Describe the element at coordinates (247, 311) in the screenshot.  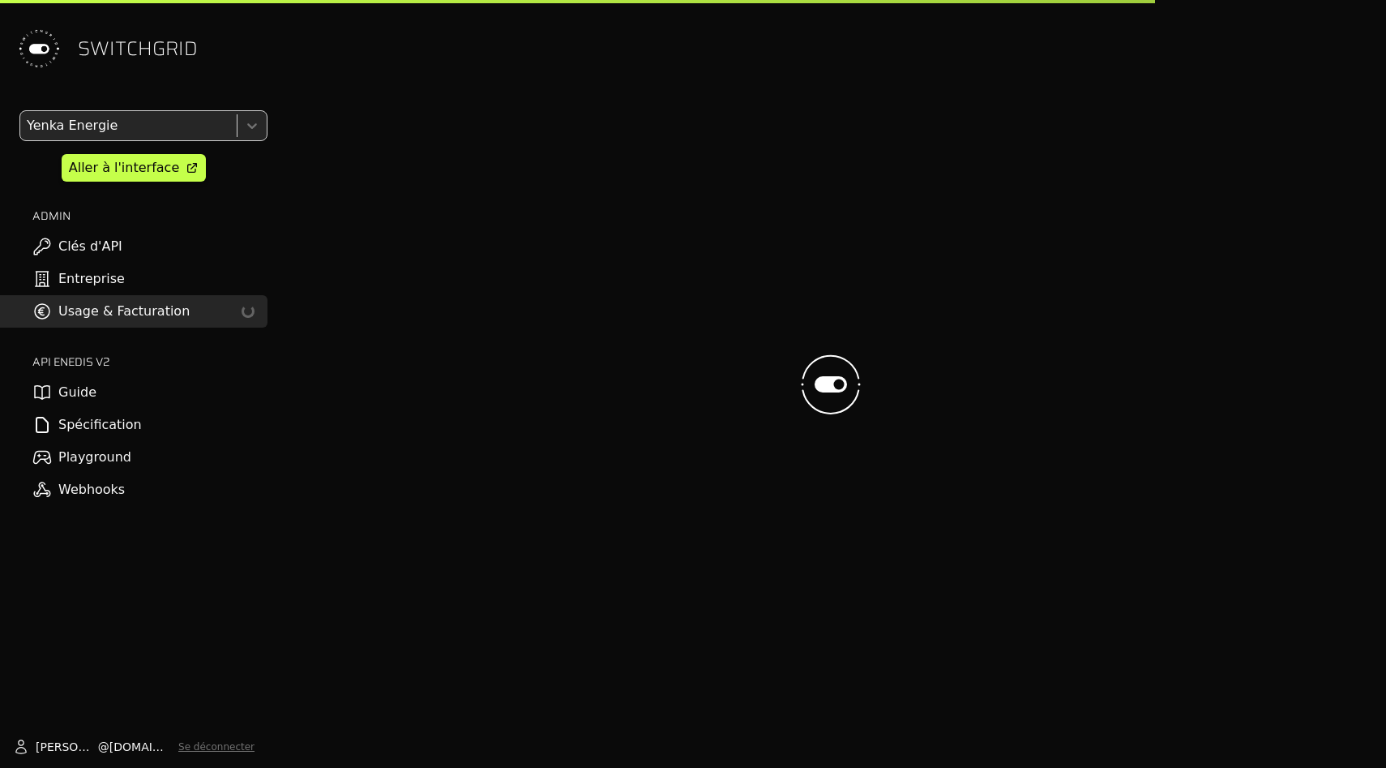
I see `div: loading` at that location.